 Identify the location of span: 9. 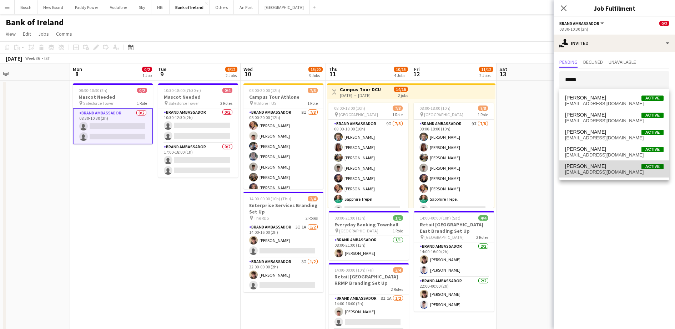
(162, 74).